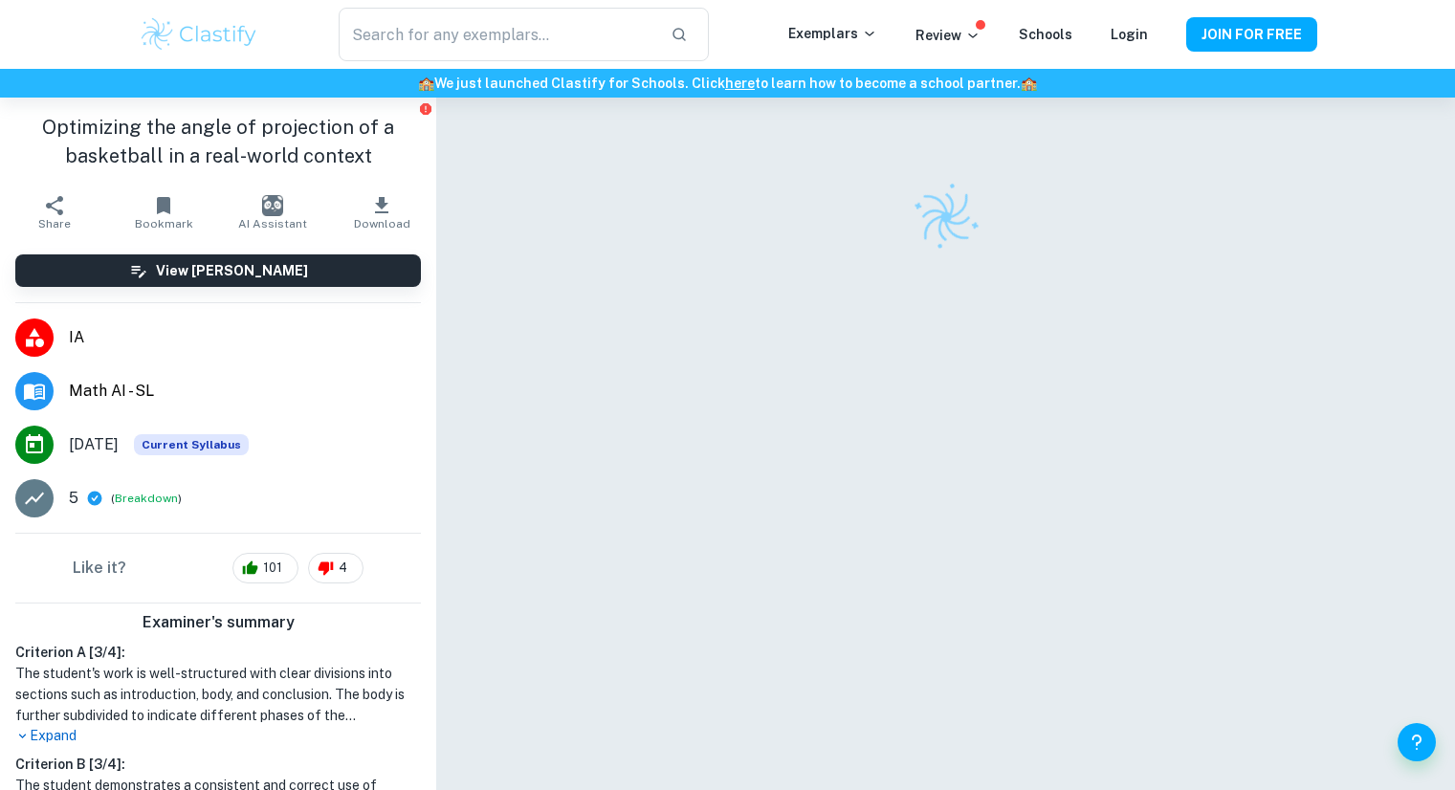  What do you see at coordinates (245, 391) in the screenshot?
I see `span: Math AI - SL` at bounding box center [245, 391].